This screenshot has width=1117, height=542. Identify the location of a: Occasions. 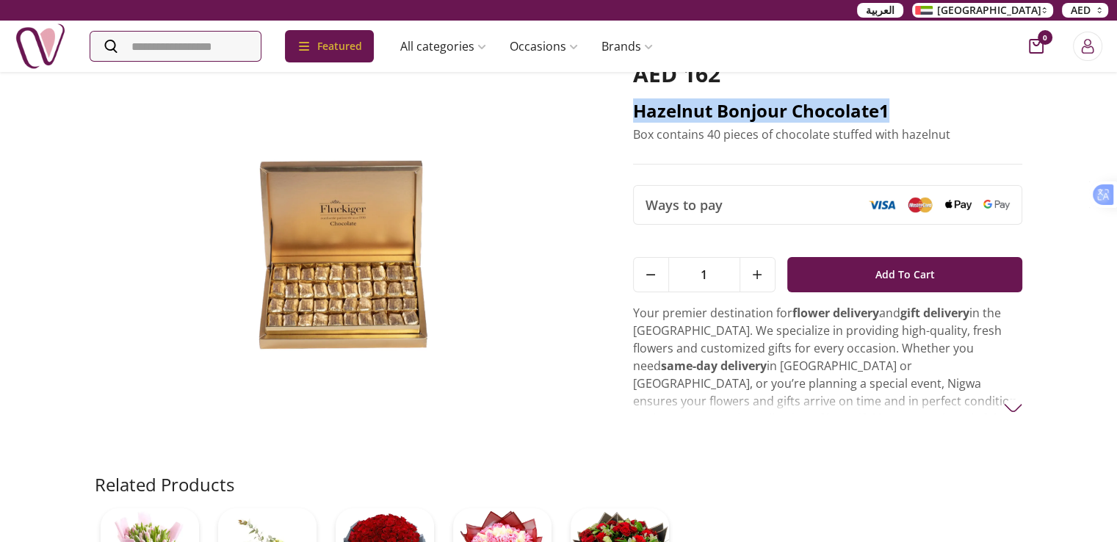
(543, 46).